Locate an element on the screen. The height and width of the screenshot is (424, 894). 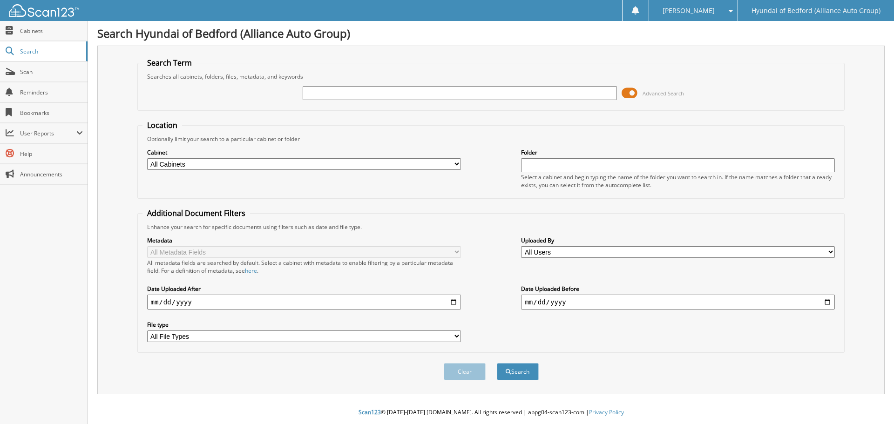
h1: Search Hyundai of Bedford (Alliance Auto Group) is located at coordinates (491, 33).